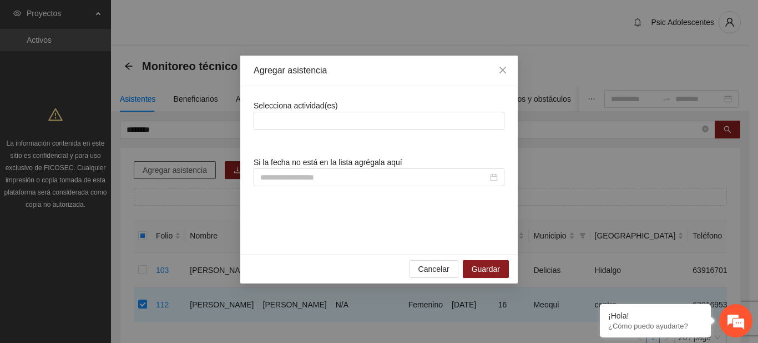 This screenshot has height=343, width=758. What do you see at coordinates (296, 105) in the screenshot?
I see `span: Selecciona actividad(es)` at bounding box center [296, 105].